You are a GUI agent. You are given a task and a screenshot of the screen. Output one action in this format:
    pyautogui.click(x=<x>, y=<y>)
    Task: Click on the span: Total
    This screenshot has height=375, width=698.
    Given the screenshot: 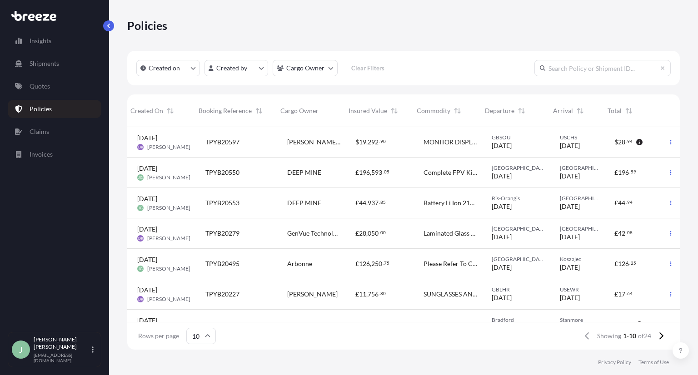 What is the action you would take?
    pyautogui.click(x=614, y=111)
    